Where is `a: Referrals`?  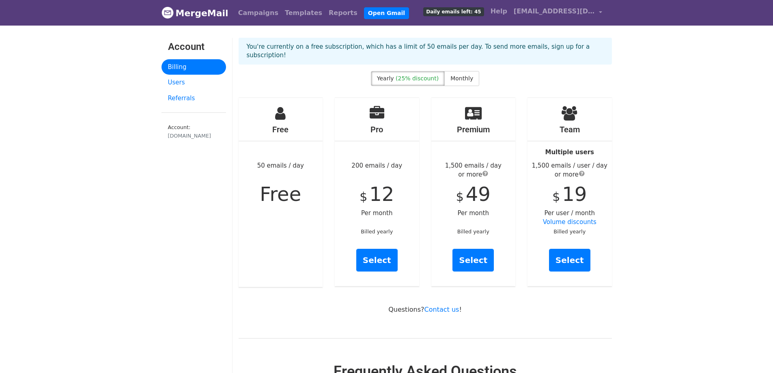
a: Referrals is located at coordinates (193, 98).